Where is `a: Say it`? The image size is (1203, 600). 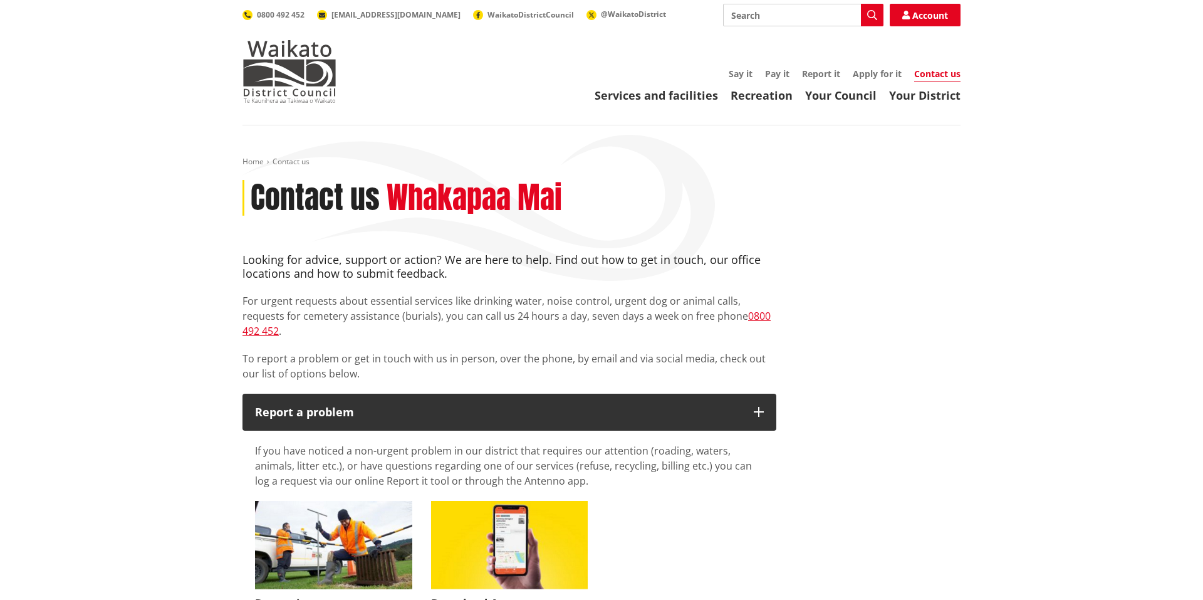
a: Say it is located at coordinates (741, 73).